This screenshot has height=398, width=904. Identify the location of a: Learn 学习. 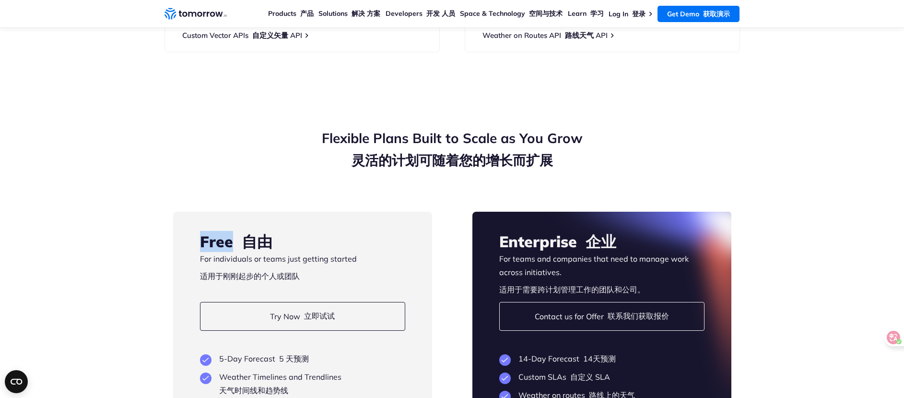
(586, 13).